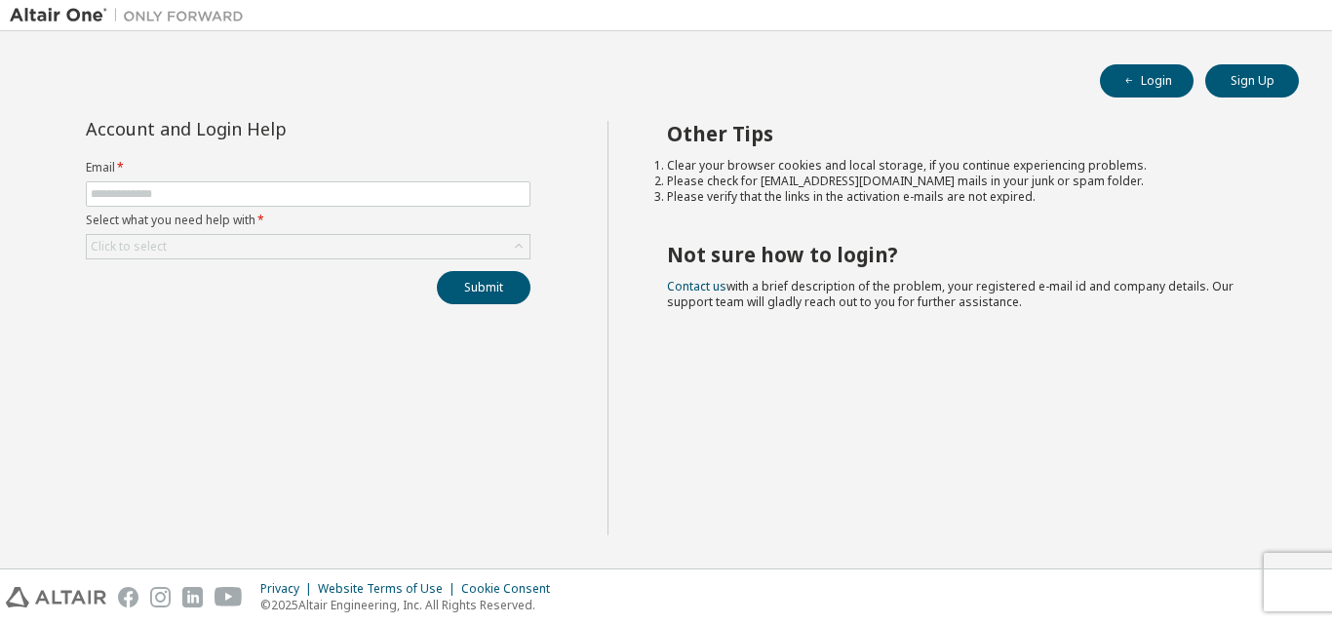 The image size is (1332, 625). I want to click on img: youtube.svg, so click(228, 597).